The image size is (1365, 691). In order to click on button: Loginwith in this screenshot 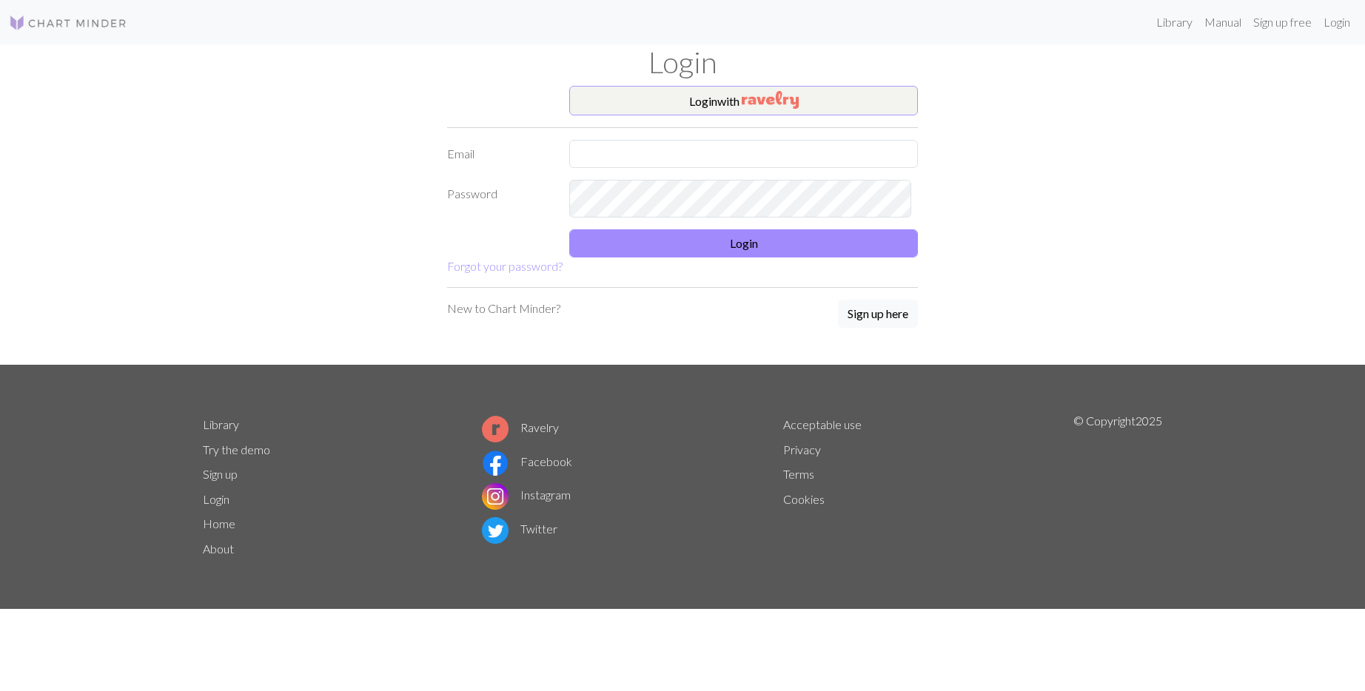, I will do `click(743, 101)`.